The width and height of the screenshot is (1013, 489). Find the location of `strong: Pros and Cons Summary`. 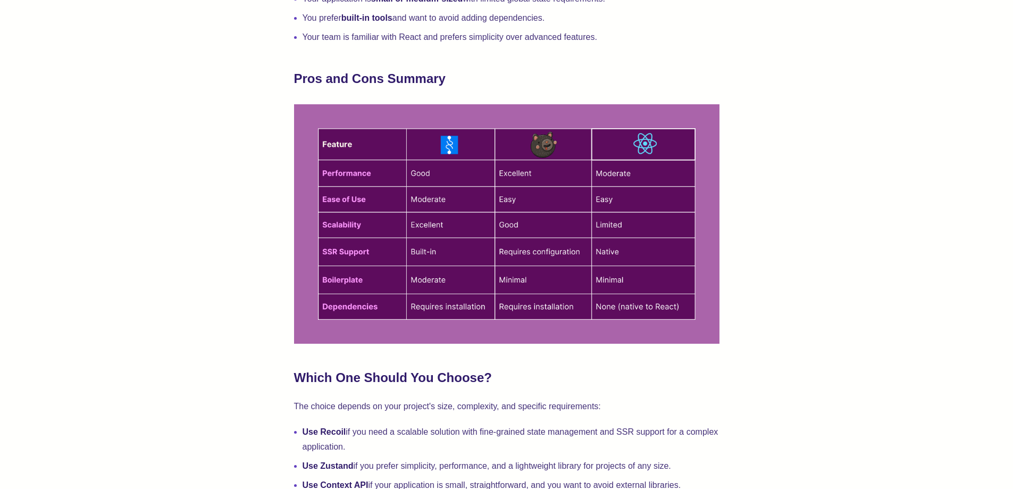

strong: Pros and Cons Summary is located at coordinates (370, 78).